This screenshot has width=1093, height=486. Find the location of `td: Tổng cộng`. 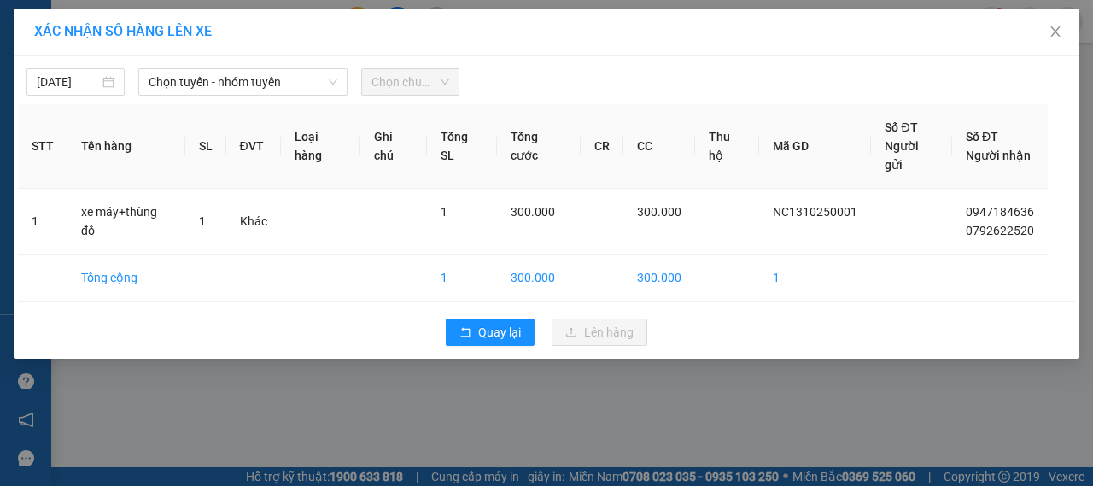

td: Tổng cộng is located at coordinates (126, 278).